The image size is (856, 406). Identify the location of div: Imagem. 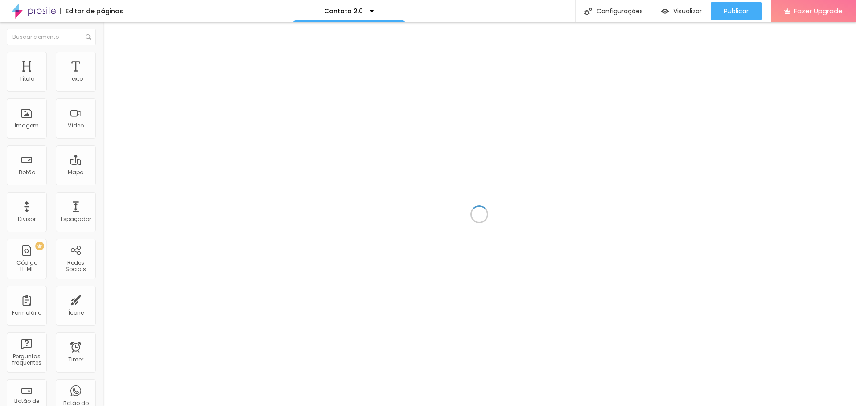
(27, 126).